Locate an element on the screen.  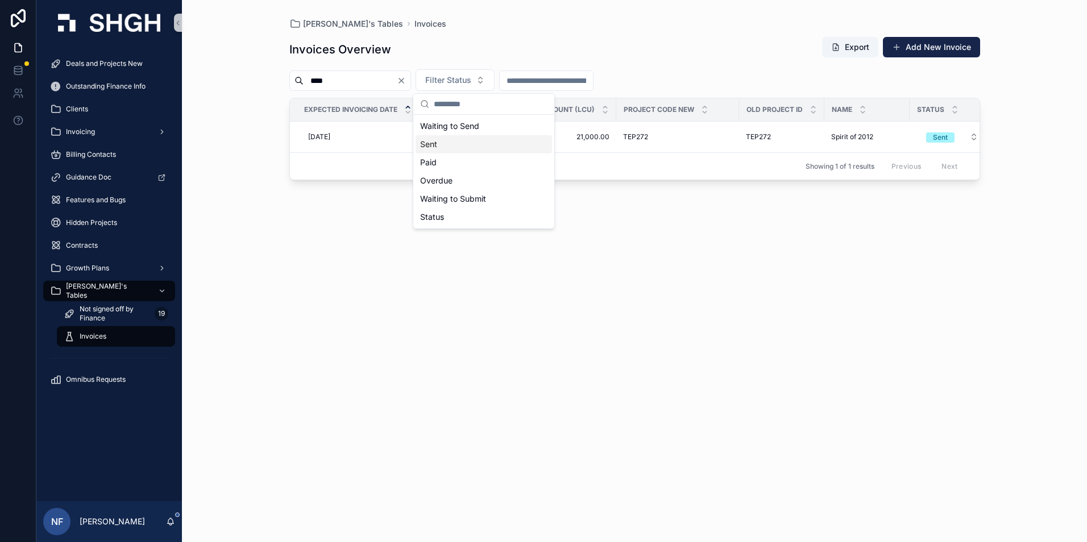
a: Add New Invoice is located at coordinates (931, 47).